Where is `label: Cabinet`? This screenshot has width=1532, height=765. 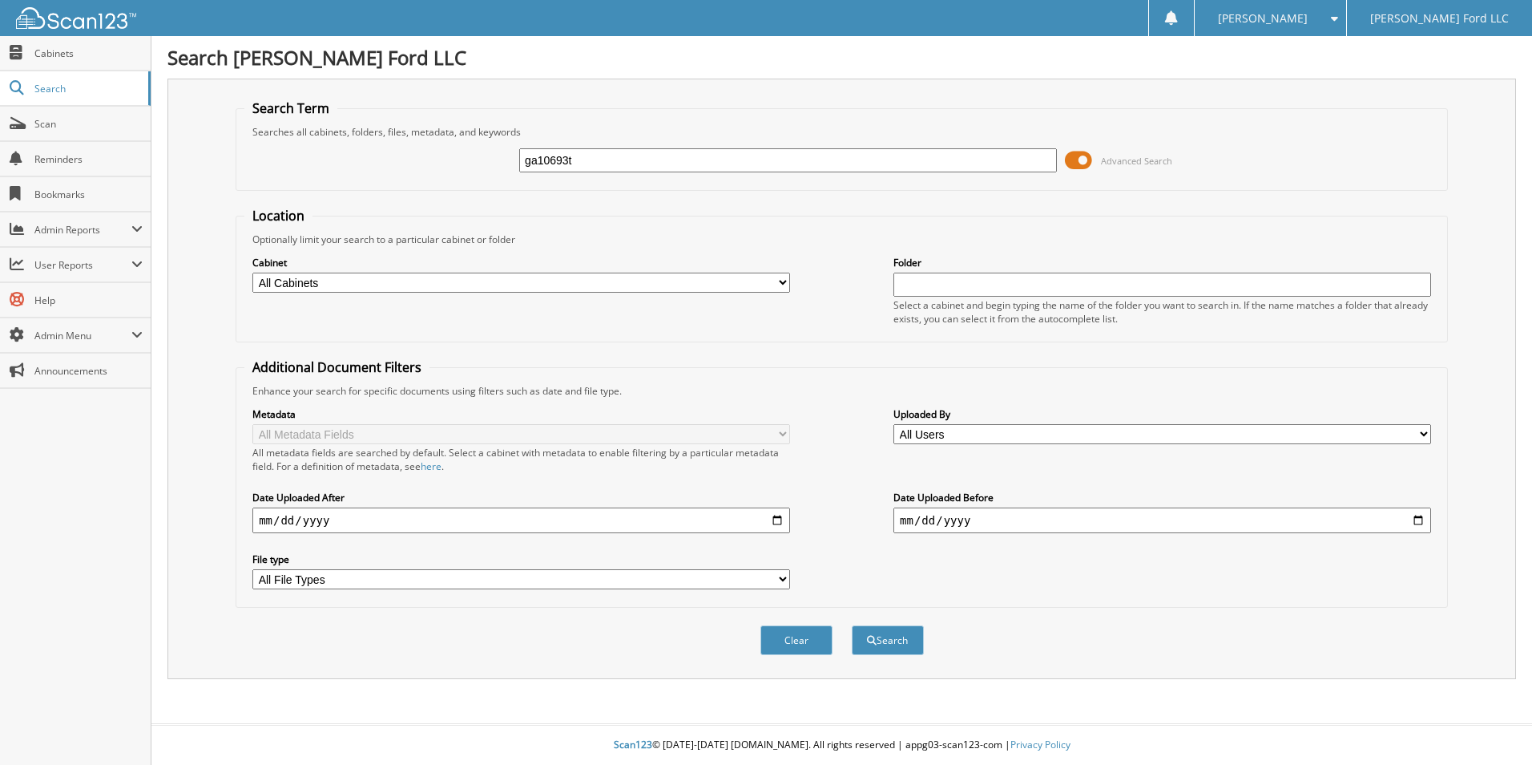
label: Cabinet is located at coordinates (521, 262).